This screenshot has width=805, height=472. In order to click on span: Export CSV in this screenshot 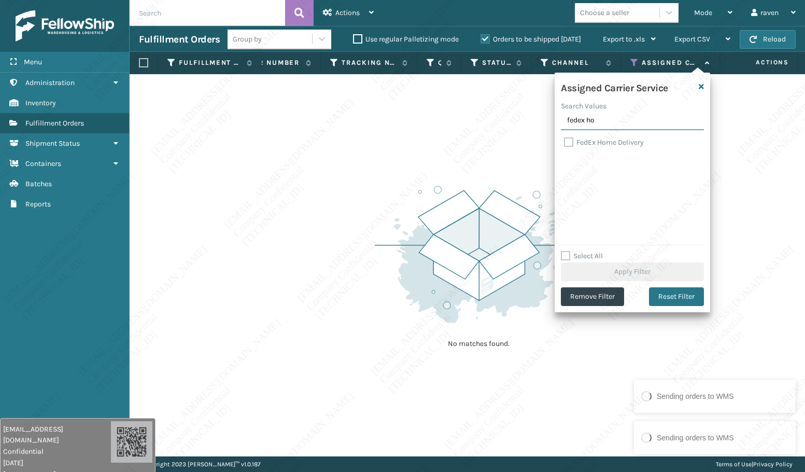, I will do `click(692, 39)`.